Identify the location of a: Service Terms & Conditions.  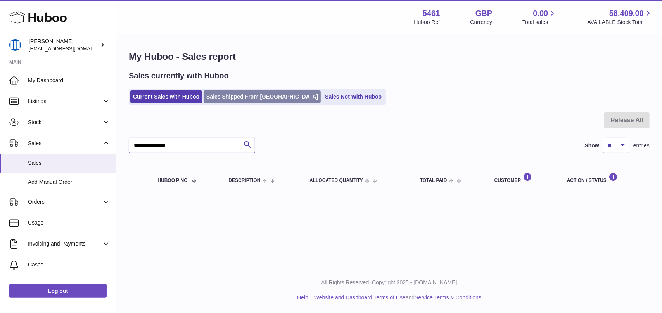
(448, 297).